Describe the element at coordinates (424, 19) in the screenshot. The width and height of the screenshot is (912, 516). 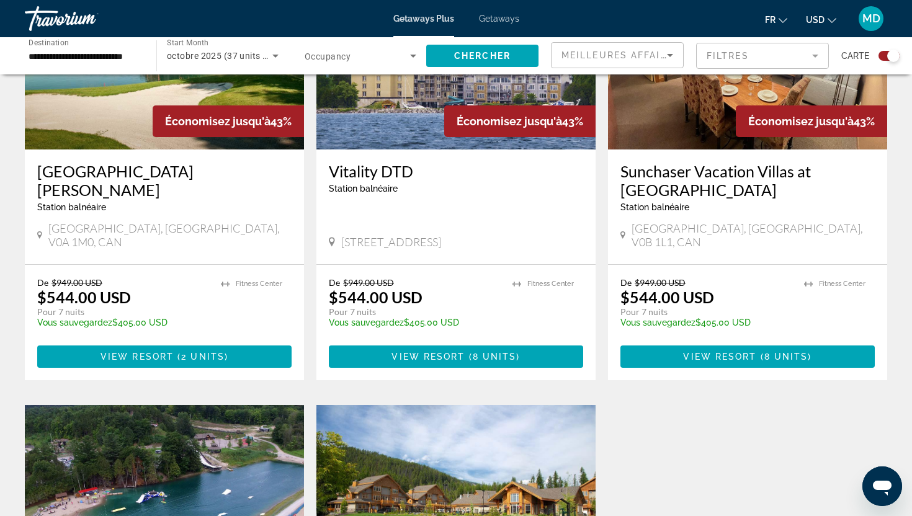
I see `a: Getaways Plus` at that location.